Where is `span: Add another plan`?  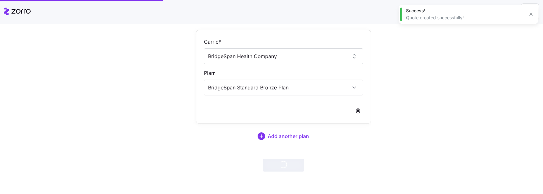
span: Add another plan is located at coordinates (288, 136).